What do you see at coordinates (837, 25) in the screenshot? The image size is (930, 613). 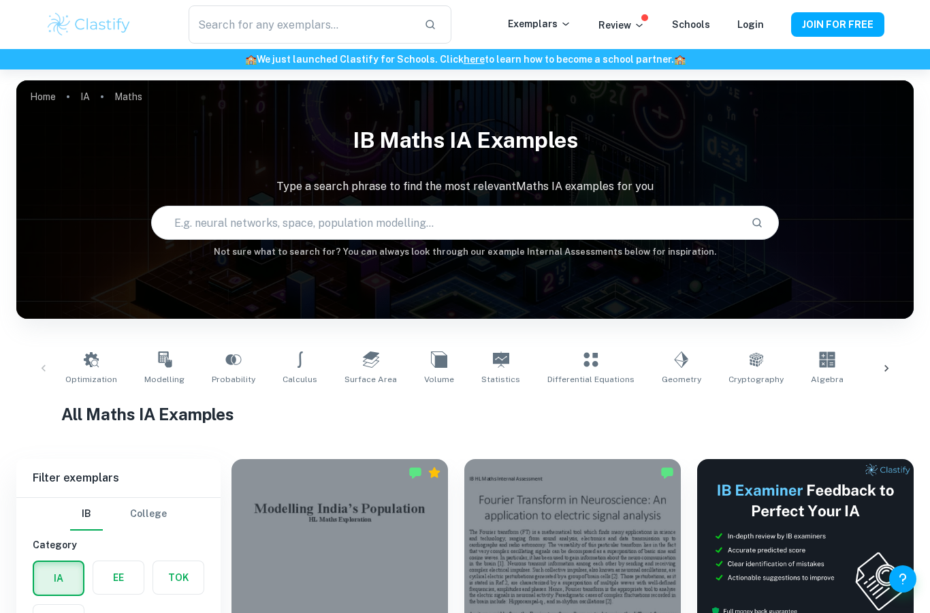 I see `button: JOIN FOR FREE` at bounding box center [837, 25].